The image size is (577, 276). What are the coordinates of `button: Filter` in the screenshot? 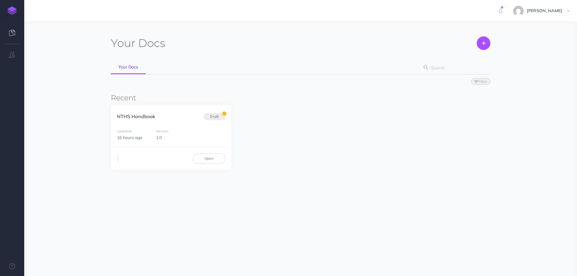 It's located at (481, 82).